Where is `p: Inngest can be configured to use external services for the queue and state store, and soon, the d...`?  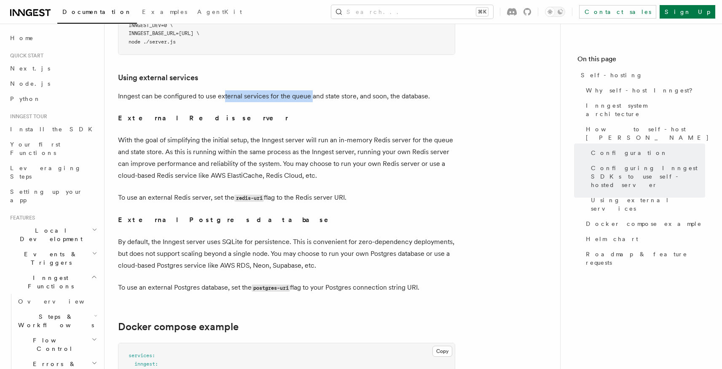 p: Inngest can be configured to use external services for the queue and state store, and soon, the d... is located at coordinates (287, 96).